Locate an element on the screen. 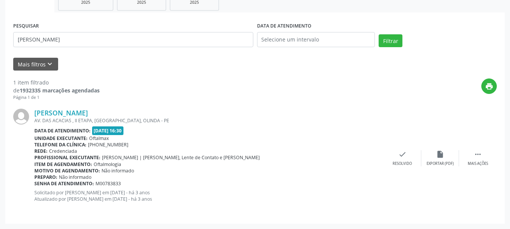 The height and width of the screenshot is (229, 510). strong: 1932335 marcações agendadas is located at coordinates (60, 90).